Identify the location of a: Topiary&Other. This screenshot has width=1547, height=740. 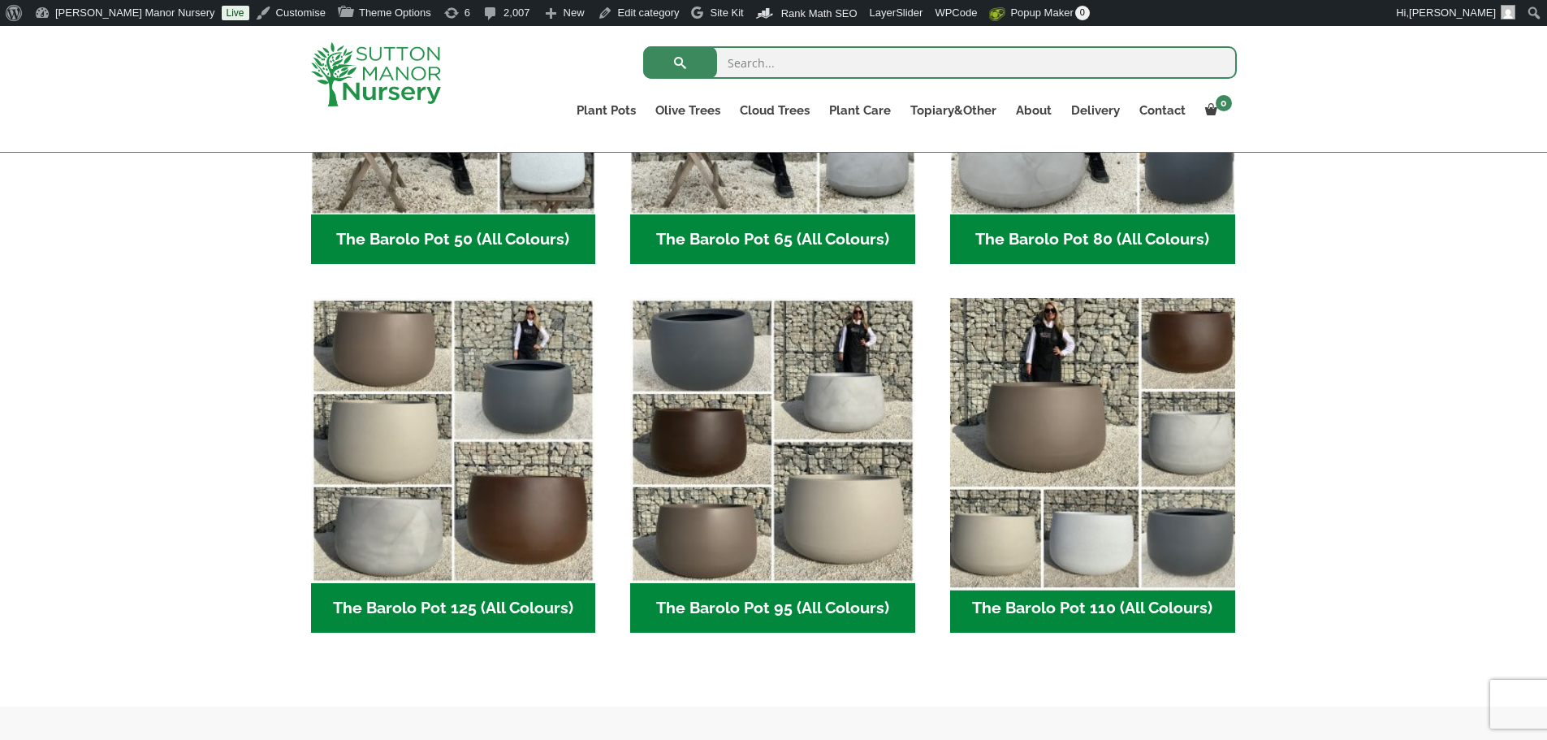
(953, 110).